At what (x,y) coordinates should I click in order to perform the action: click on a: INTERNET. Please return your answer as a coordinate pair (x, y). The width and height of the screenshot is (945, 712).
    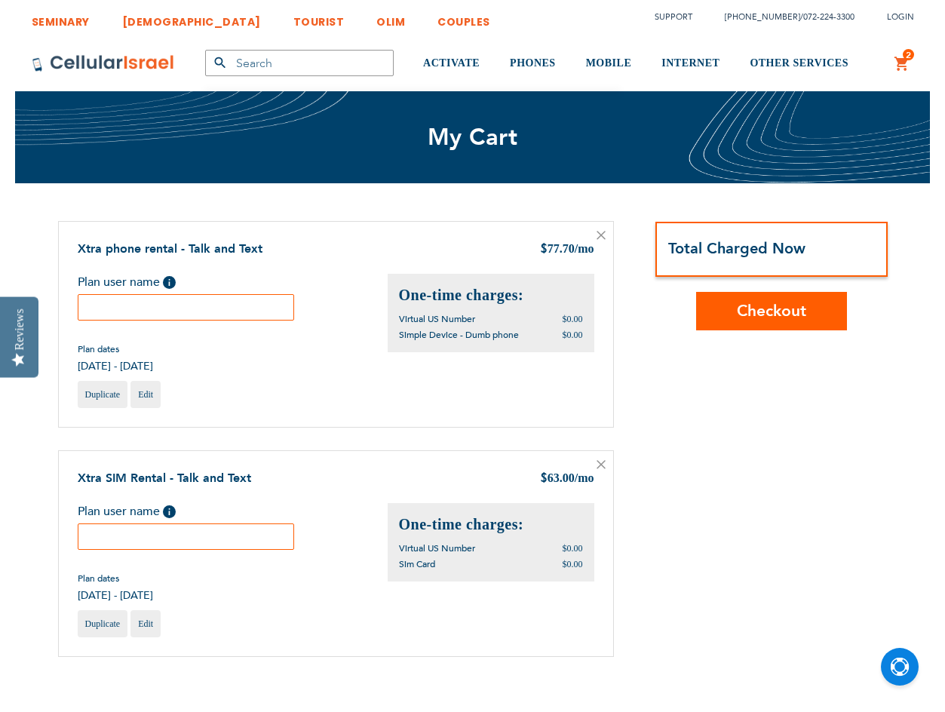
    Looking at the image, I should click on (690, 63).